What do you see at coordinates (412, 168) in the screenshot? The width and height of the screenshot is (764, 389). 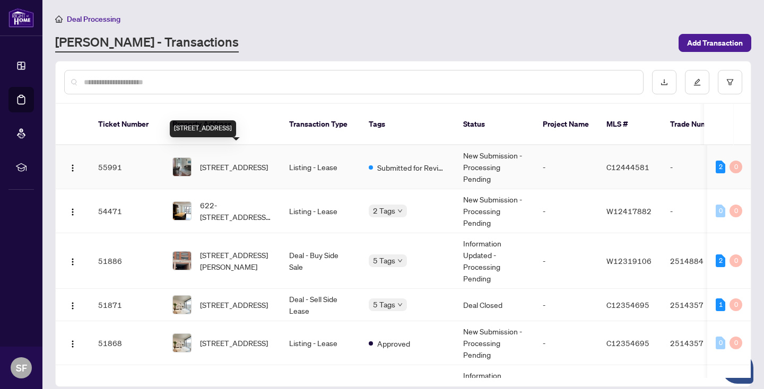 I see `span: Submitted for Review` at bounding box center [412, 168].